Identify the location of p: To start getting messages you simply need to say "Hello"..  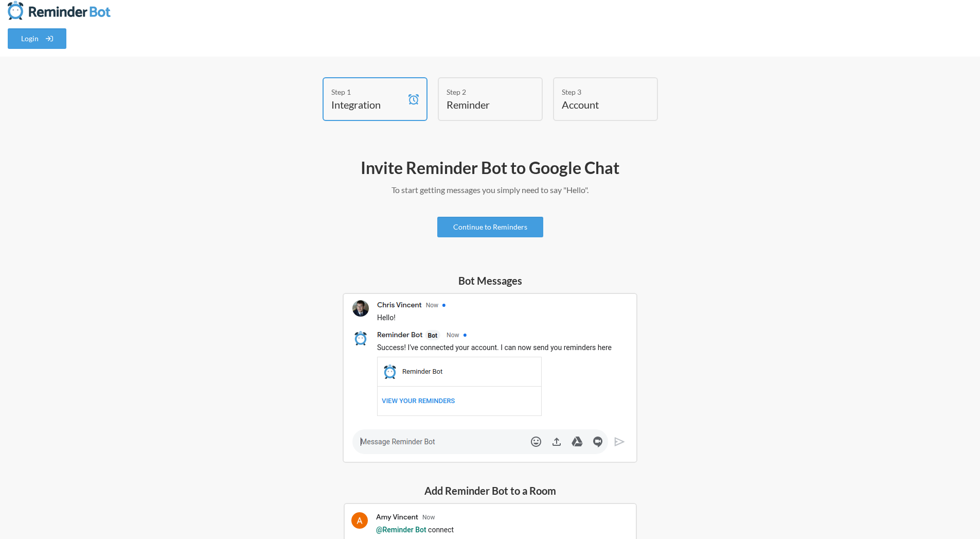
(490, 190).